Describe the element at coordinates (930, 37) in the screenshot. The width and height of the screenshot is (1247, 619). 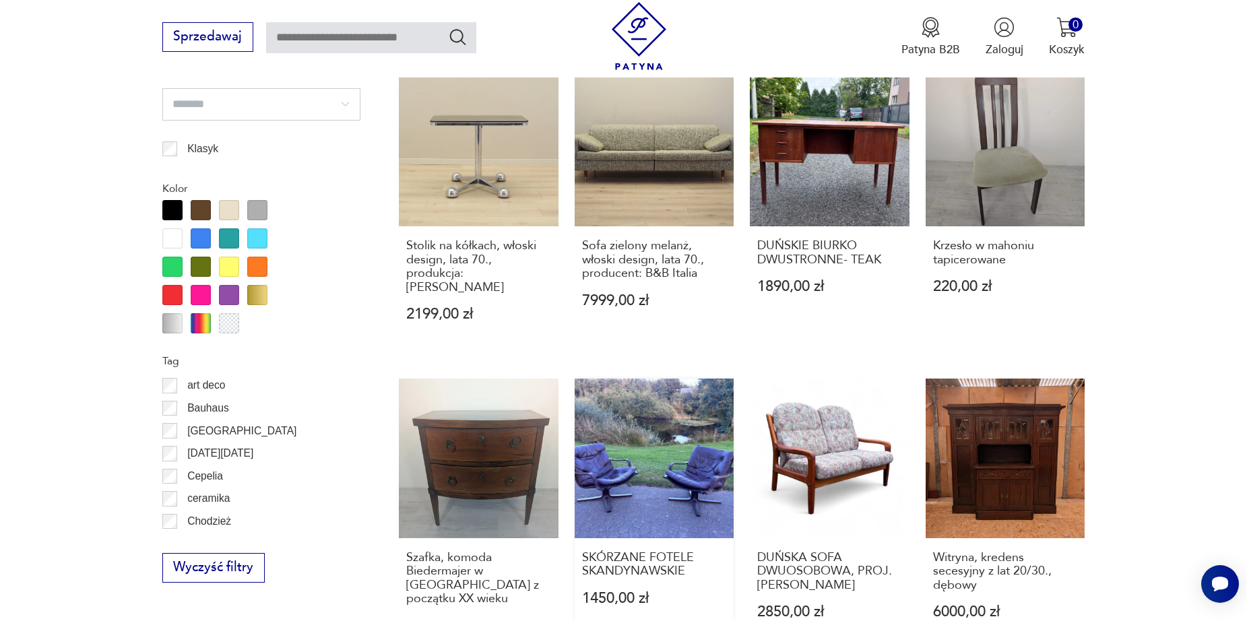
I see `a: Ikona medaluPatyna B2B` at that location.